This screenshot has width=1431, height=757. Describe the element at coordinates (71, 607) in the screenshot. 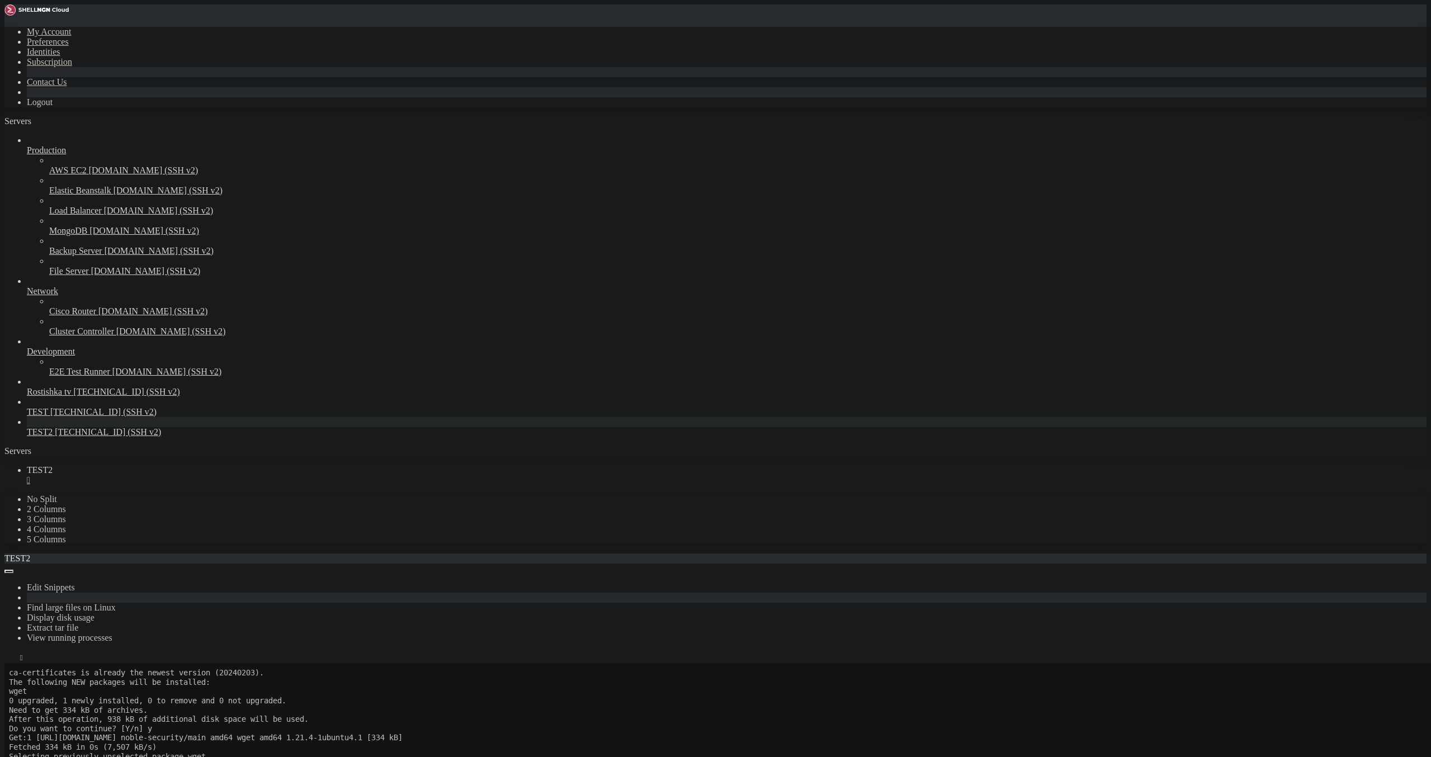

I see `a: Find large files on Linux` at that location.